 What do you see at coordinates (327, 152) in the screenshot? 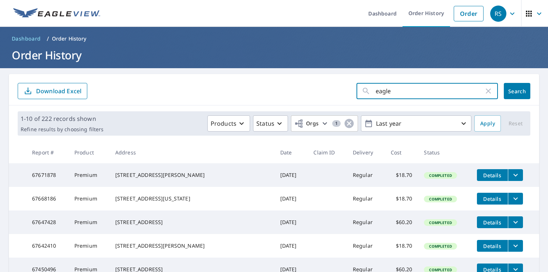
I see `th: Claim ID` at bounding box center [327, 152].